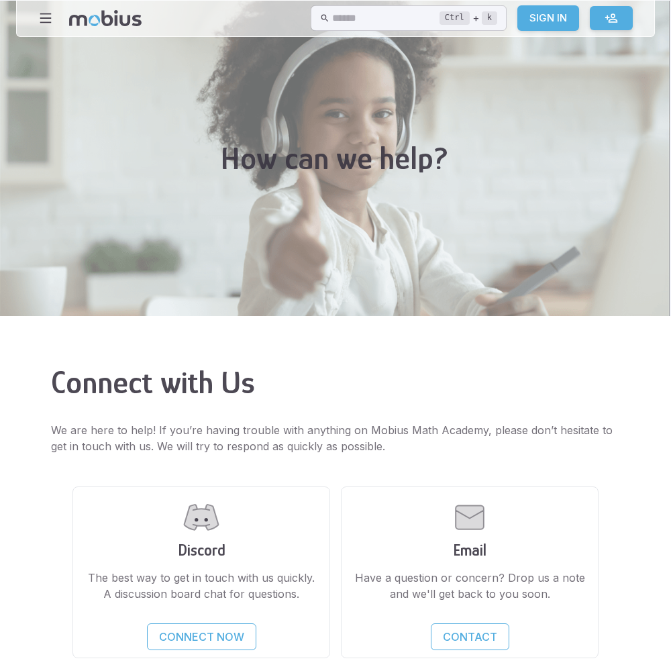 This screenshot has height=671, width=671. I want to click on a: Connect Now, so click(201, 636).